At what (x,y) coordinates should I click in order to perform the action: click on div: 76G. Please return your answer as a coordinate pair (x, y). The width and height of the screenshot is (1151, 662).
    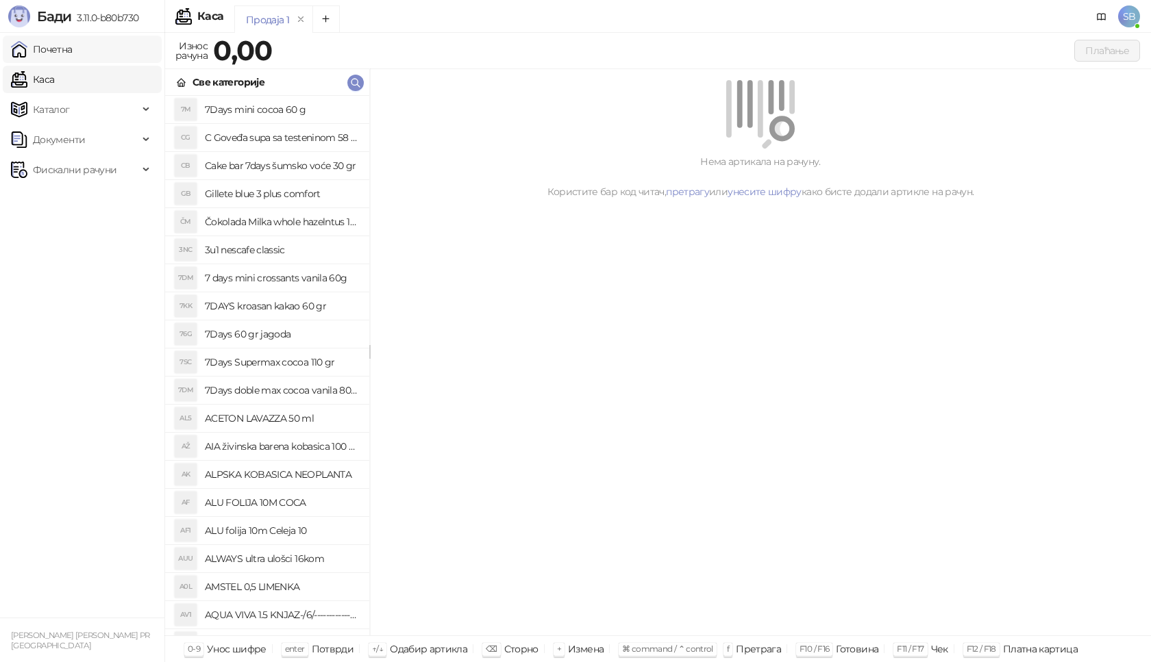
    Looking at the image, I should click on (186, 334).